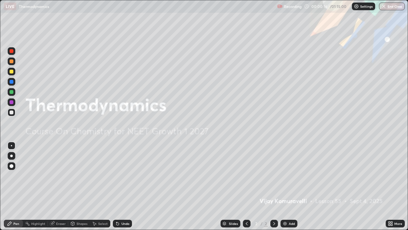 This screenshot has width=408, height=230. What do you see at coordinates (16, 223) in the screenshot?
I see `div: Pen` at bounding box center [16, 223].